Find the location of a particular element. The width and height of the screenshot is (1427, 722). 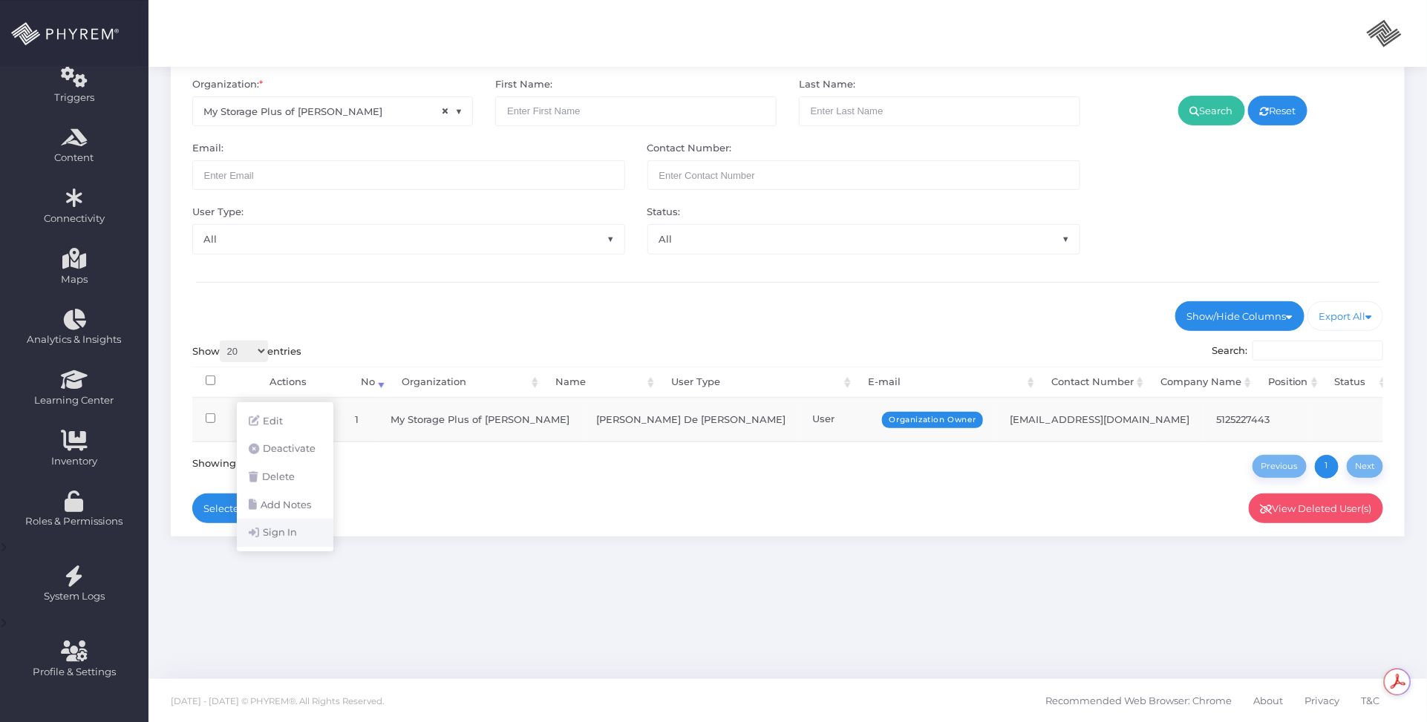

span: Privacy is located at coordinates (1321, 701).